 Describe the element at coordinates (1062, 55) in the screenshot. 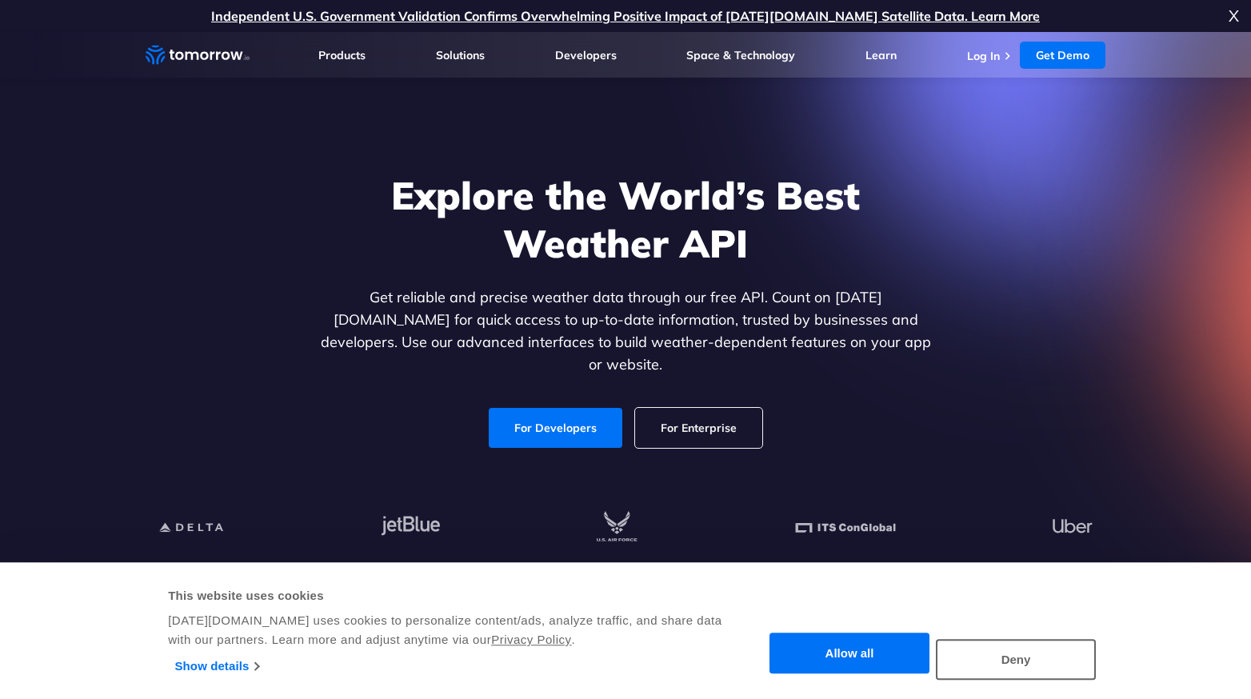

I see `a: Get Demo` at that location.